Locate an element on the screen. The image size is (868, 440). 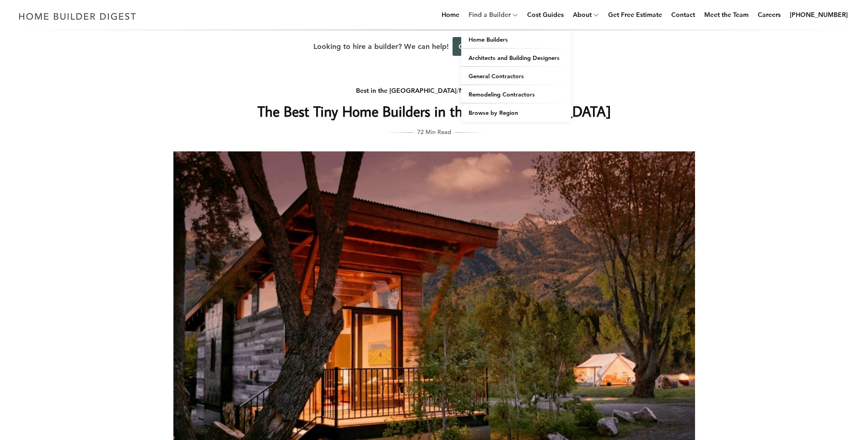
a: Remodeling Contractors is located at coordinates (516, 94).